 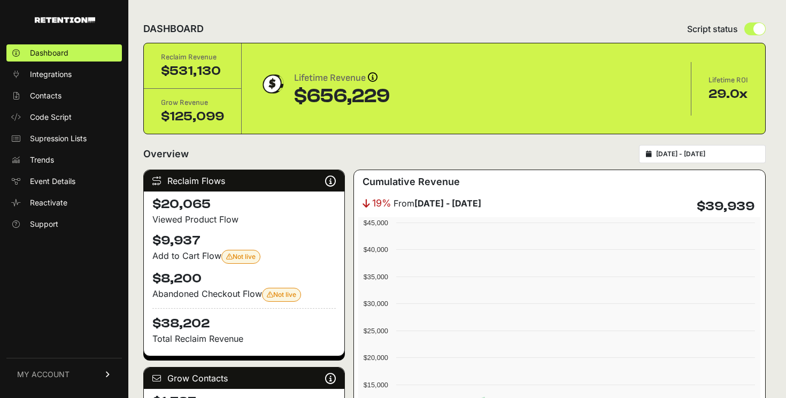 What do you see at coordinates (64, 181) in the screenshot?
I see `a: Event Details` at bounding box center [64, 181].